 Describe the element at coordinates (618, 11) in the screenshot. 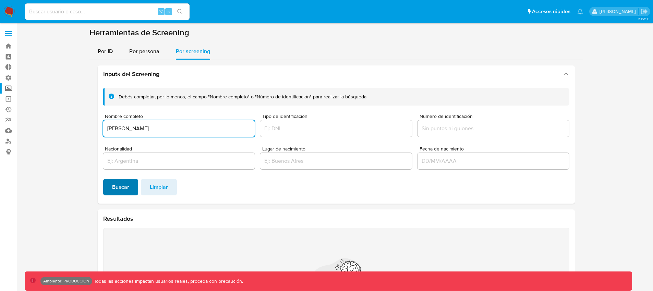

I see `p: federico.falavigna@mercadolibre.com` at that location.